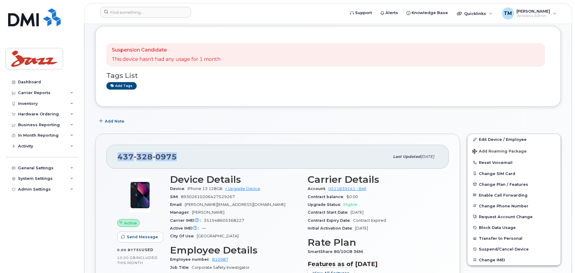 The width and height of the screenshot is (575, 273). What do you see at coordinates (514, 195) in the screenshot?
I see `button: Enable Call Forwarding` at bounding box center [514, 195].